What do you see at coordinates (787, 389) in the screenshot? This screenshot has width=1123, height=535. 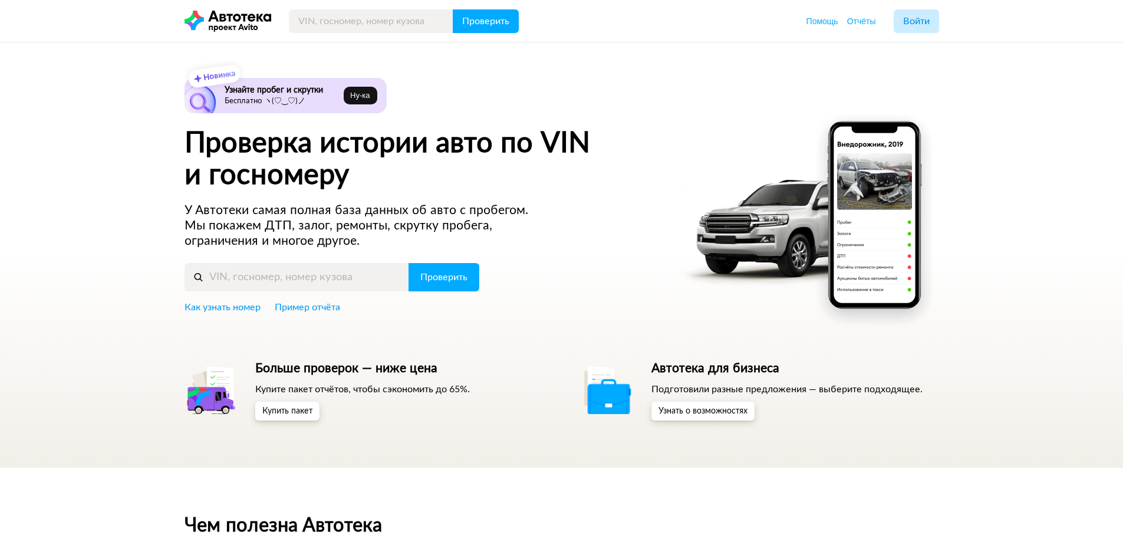 I see `p: Подготовили разные предложения — выберите подходящее.` at bounding box center [787, 389].